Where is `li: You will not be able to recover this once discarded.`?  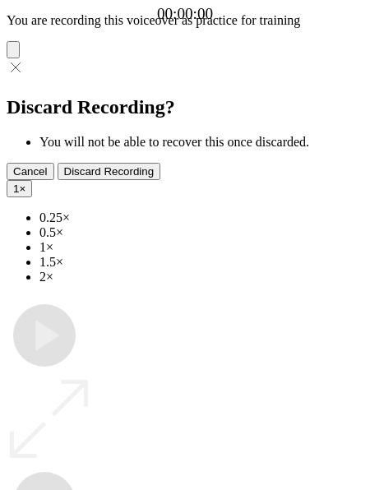 li: You will not be able to recover this once discarded. is located at coordinates (201, 142).